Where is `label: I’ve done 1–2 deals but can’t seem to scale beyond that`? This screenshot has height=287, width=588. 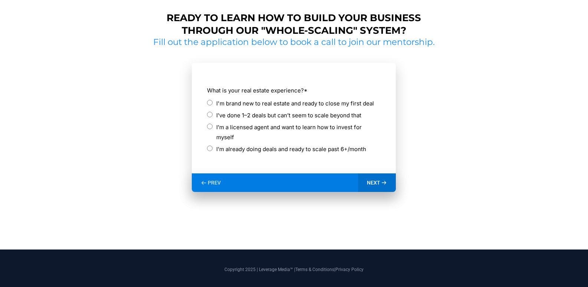 label: I’ve done 1–2 deals but can’t seem to scale beyond that is located at coordinates (289, 115).